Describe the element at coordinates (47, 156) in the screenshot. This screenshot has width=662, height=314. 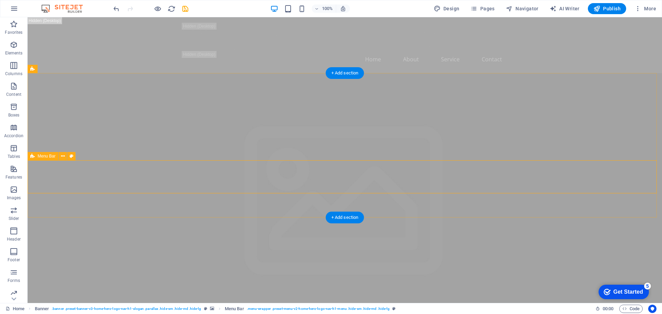
I see `span: Menu Bar` at that location.